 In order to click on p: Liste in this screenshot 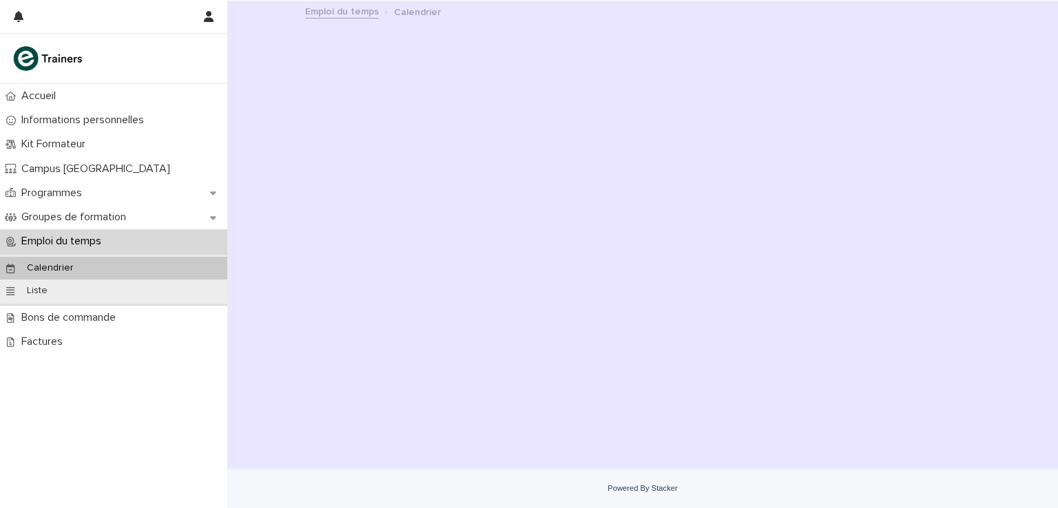, I will do `click(37, 291)`.